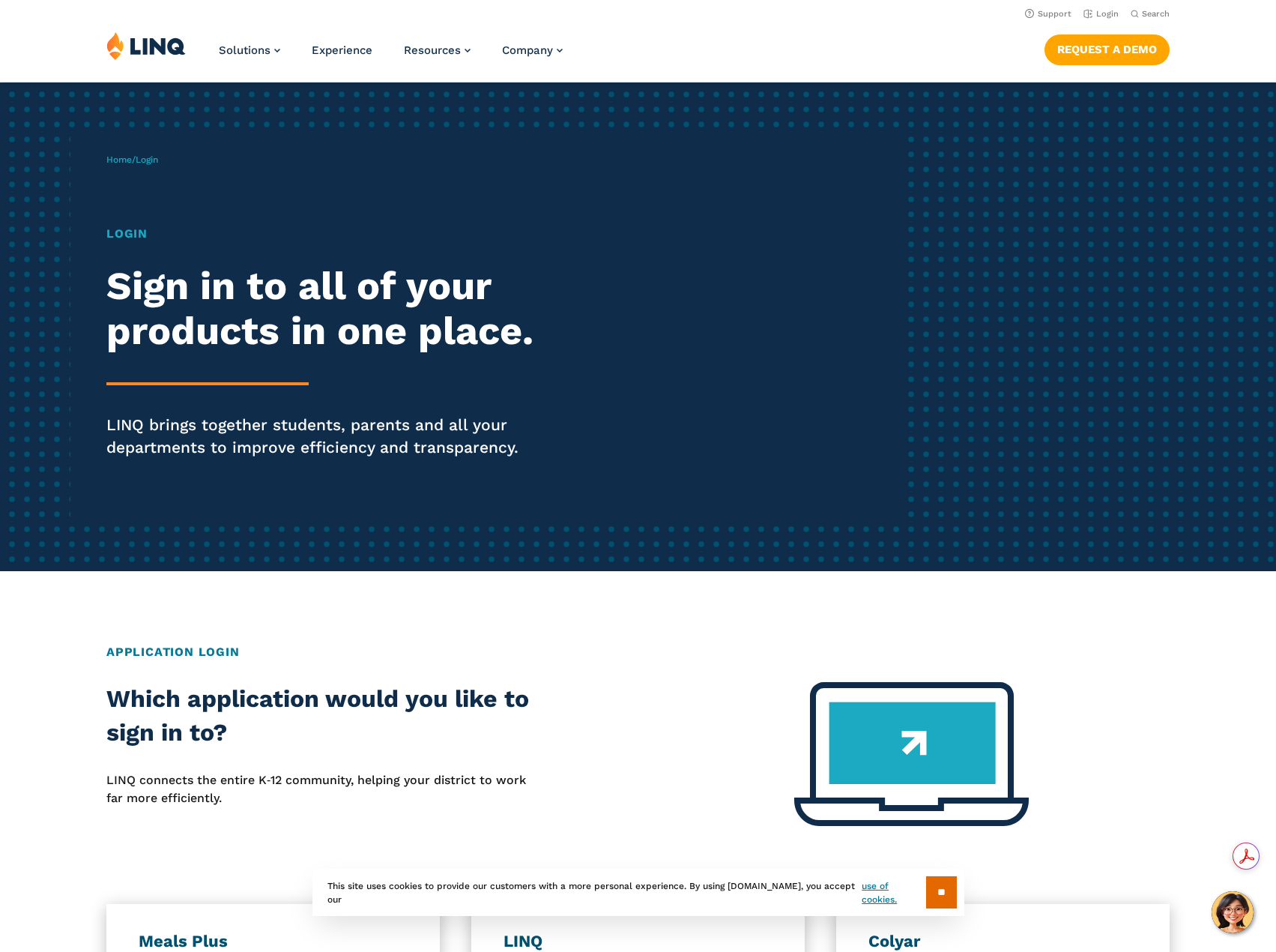  What do you see at coordinates (272, 942) in the screenshot?
I see `h3: Meals Plus` at bounding box center [272, 942].